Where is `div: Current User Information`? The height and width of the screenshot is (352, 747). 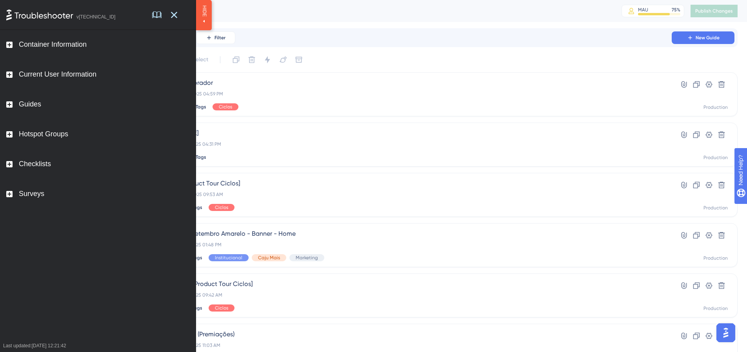 div: Current User Information is located at coordinates (58, 75).